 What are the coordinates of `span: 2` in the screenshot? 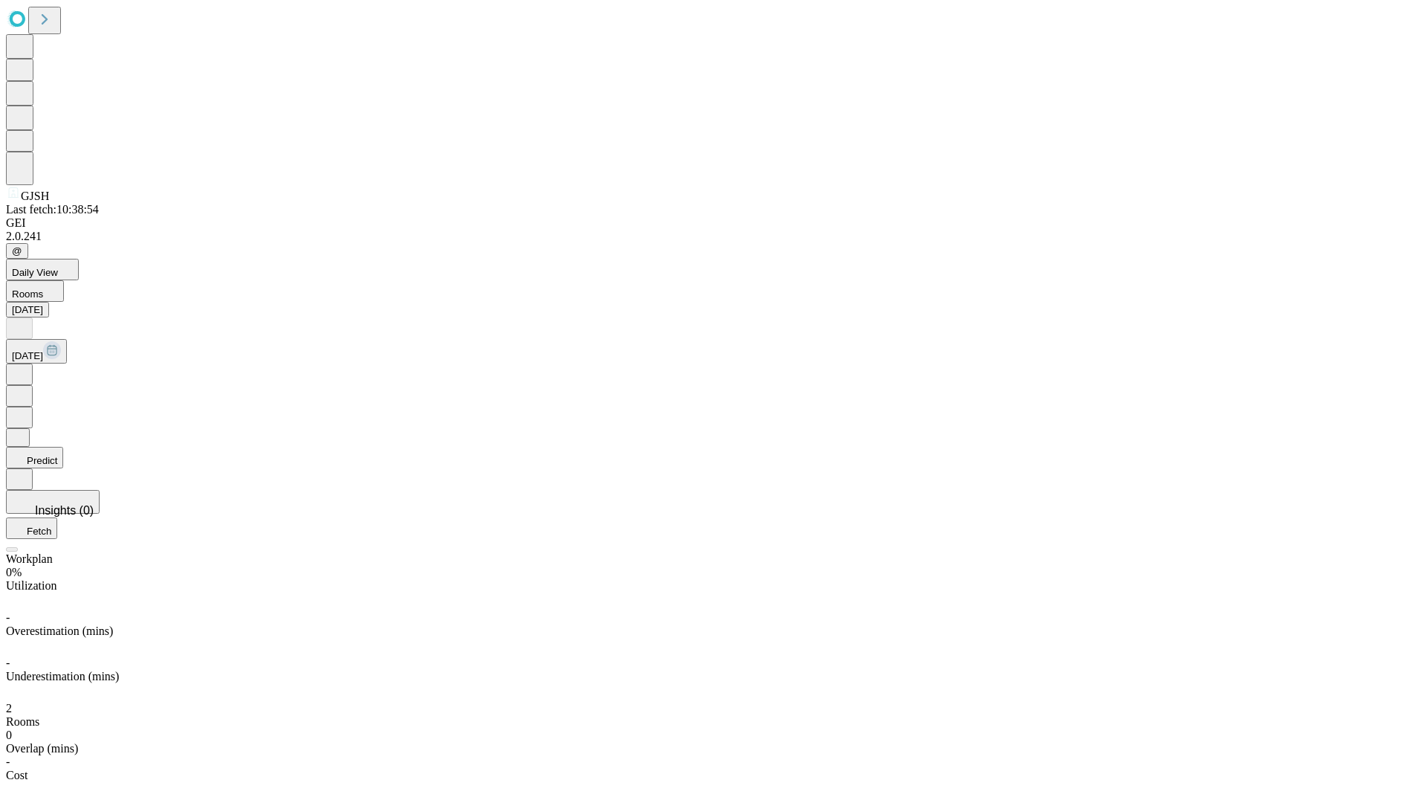 It's located at (9, 707).